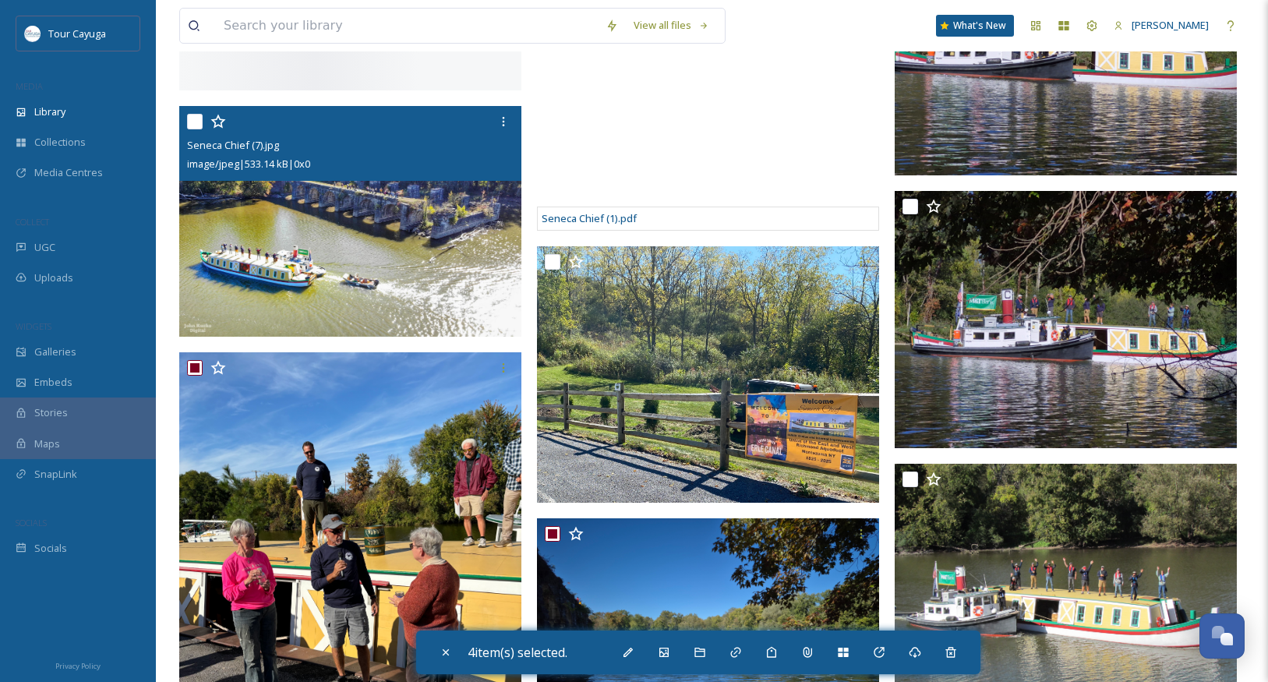  What do you see at coordinates (77, 34) in the screenshot?
I see `span: Tour Cayuga` at bounding box center [77, 34].